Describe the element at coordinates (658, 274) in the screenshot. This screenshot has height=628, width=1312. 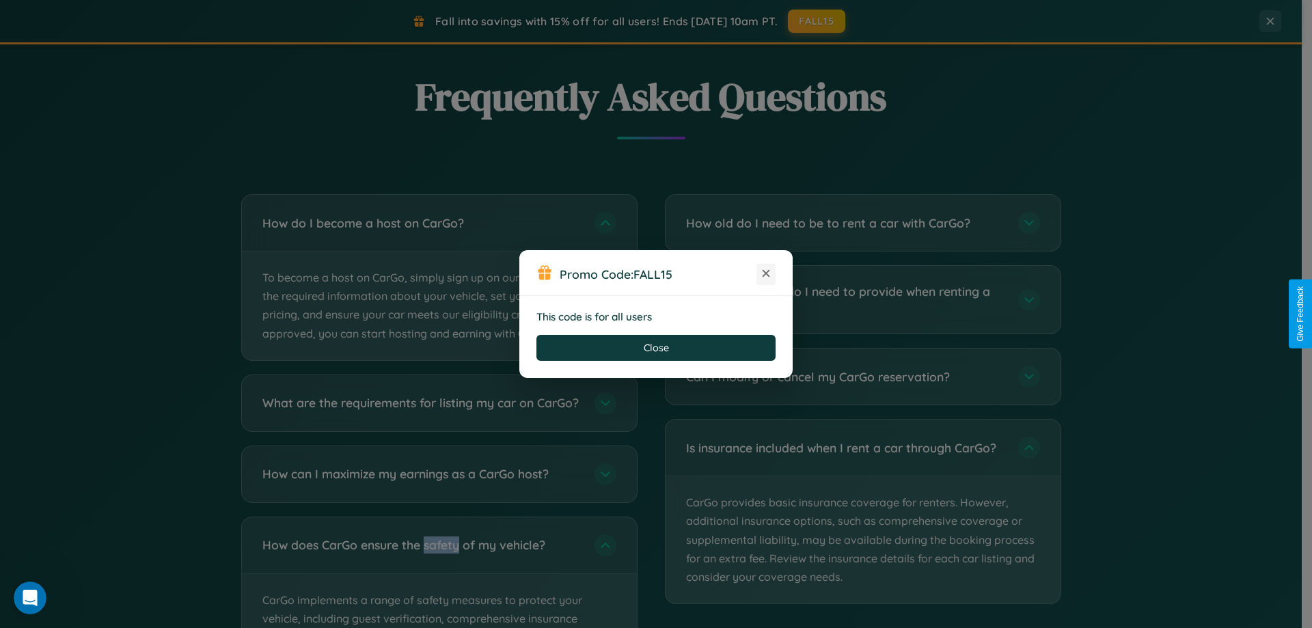
I see `h3: Promo Code:` at that location.